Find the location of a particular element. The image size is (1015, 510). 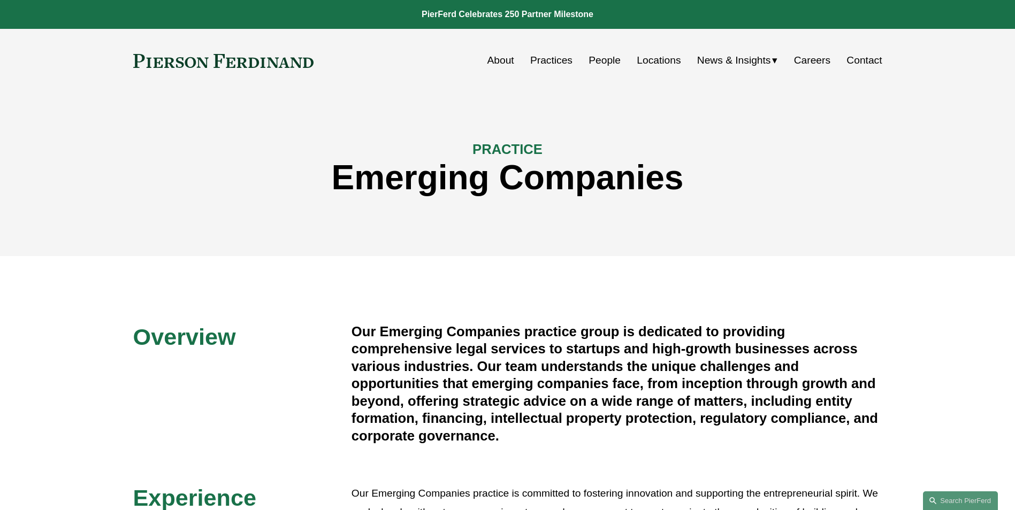

a: Contact is located at coordinates (864, 60).